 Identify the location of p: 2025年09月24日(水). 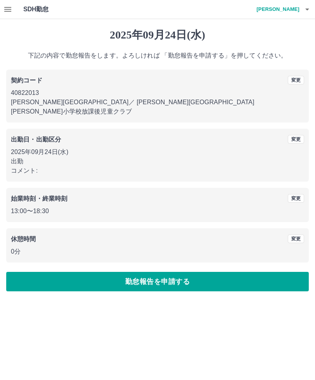
(158, 152).